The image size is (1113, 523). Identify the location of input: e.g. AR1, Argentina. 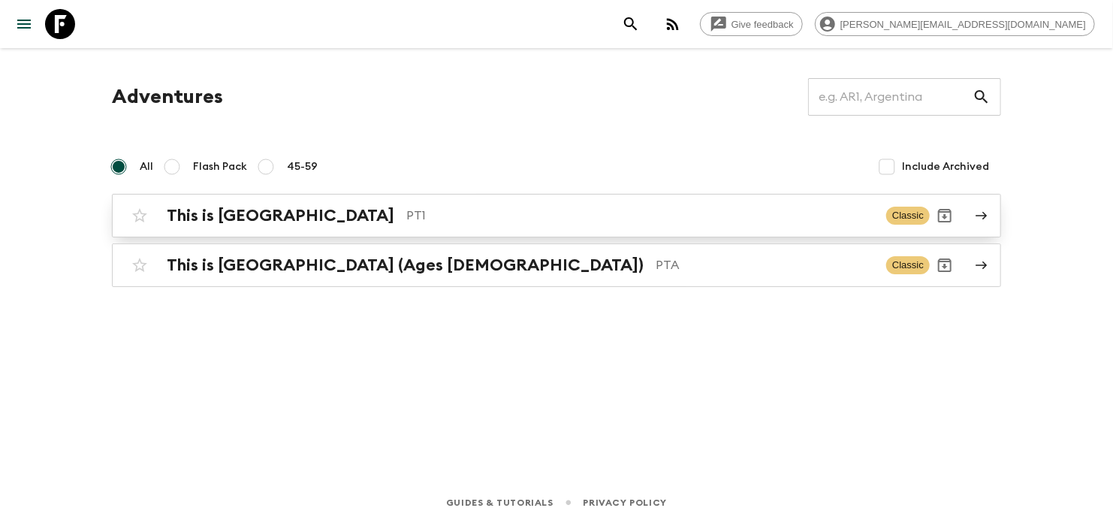
(890, 97).